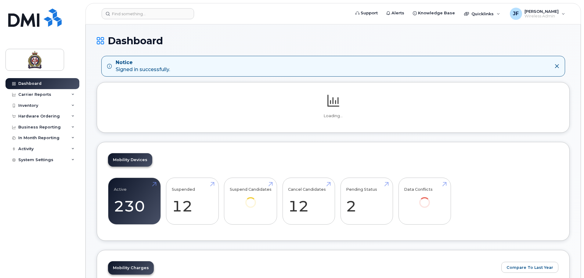 This screenshot has width=584, height=278. Describe the element at coordinates (143, 66) in the screenshot. I see `div: Signed in successfully.` at that location.